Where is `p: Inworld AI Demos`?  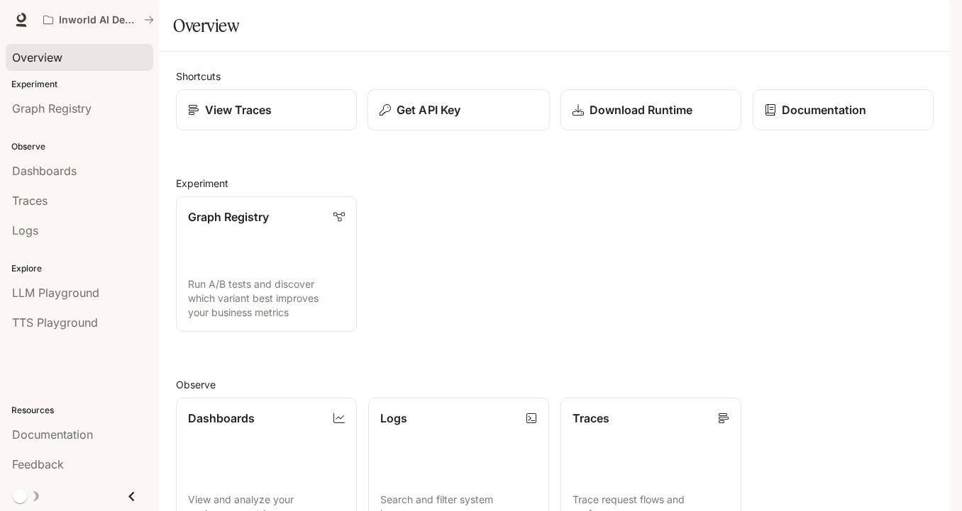
p: Inworld AI Demos is located at coordinates (99, 20).